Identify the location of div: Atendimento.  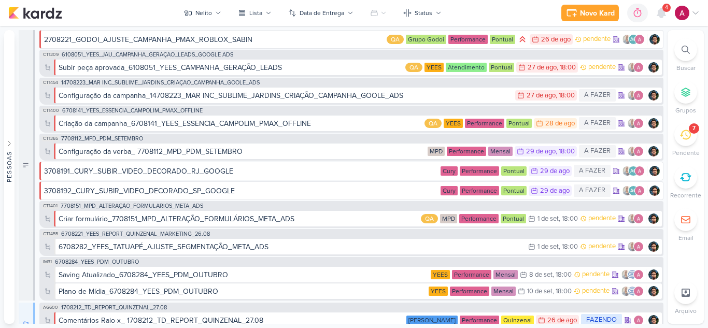
(466, 67).